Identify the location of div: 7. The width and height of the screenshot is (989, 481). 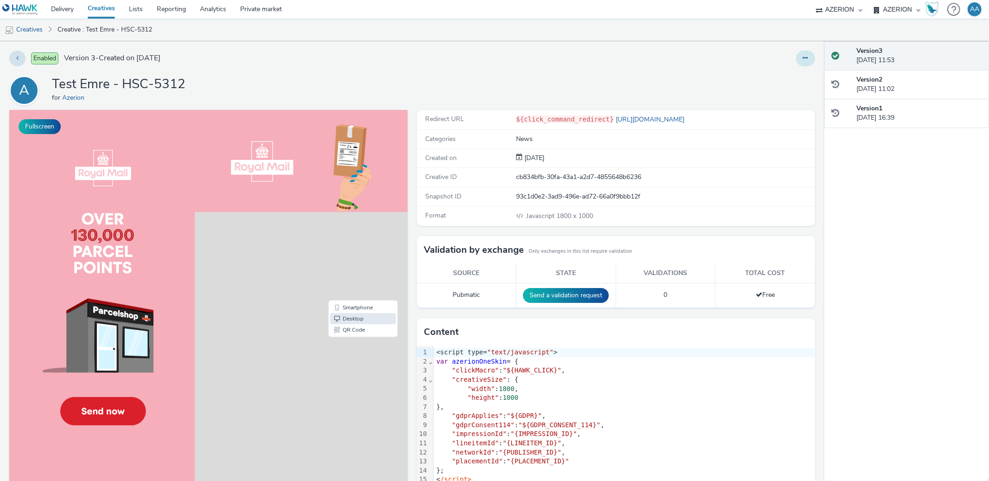
(422, 407).